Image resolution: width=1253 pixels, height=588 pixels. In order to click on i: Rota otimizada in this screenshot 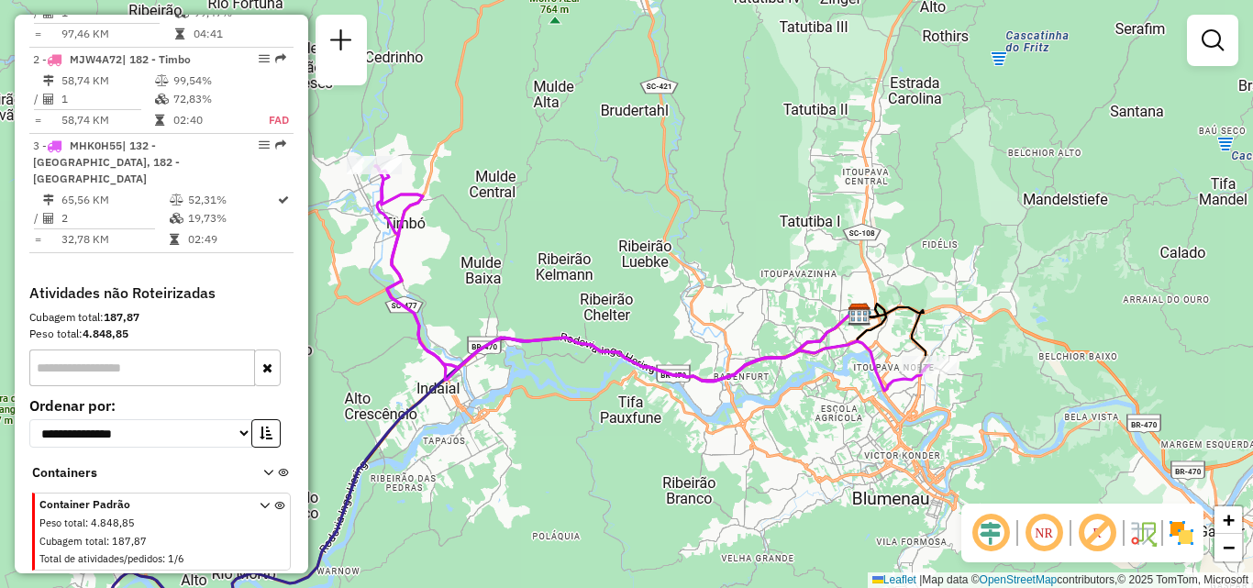, I will do `click(283, 200)`.